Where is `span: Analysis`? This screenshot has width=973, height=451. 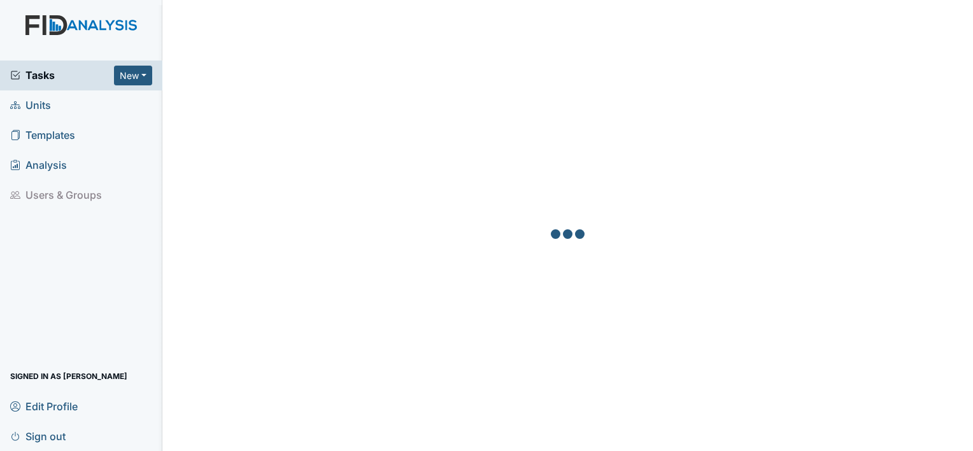
span: Analysis is located at coordinates (38, 165).